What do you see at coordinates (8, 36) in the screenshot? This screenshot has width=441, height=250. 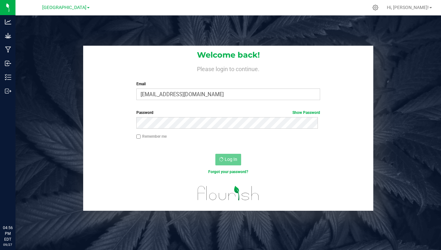 I see `inline-svg: Grow` at bounding box center [8, 36].